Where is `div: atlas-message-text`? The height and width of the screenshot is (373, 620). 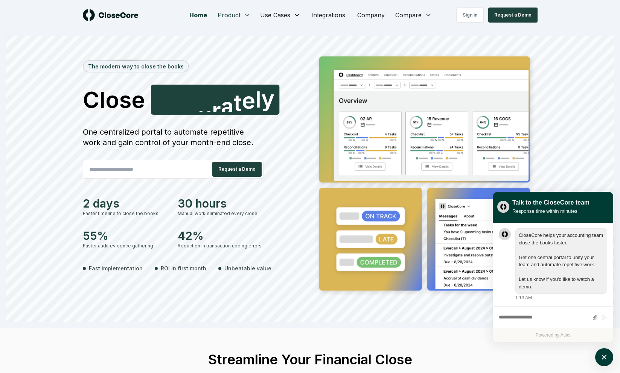
div: atlas-message-text is located at coordinates (561, 261).